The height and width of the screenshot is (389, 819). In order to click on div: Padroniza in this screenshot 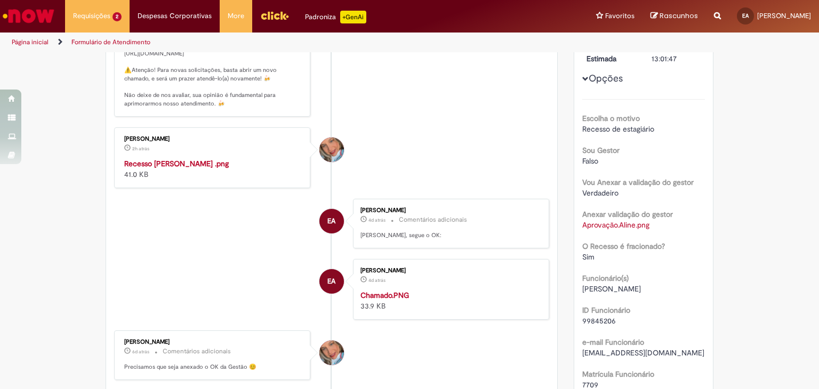, I will do `click(335, 17)`.